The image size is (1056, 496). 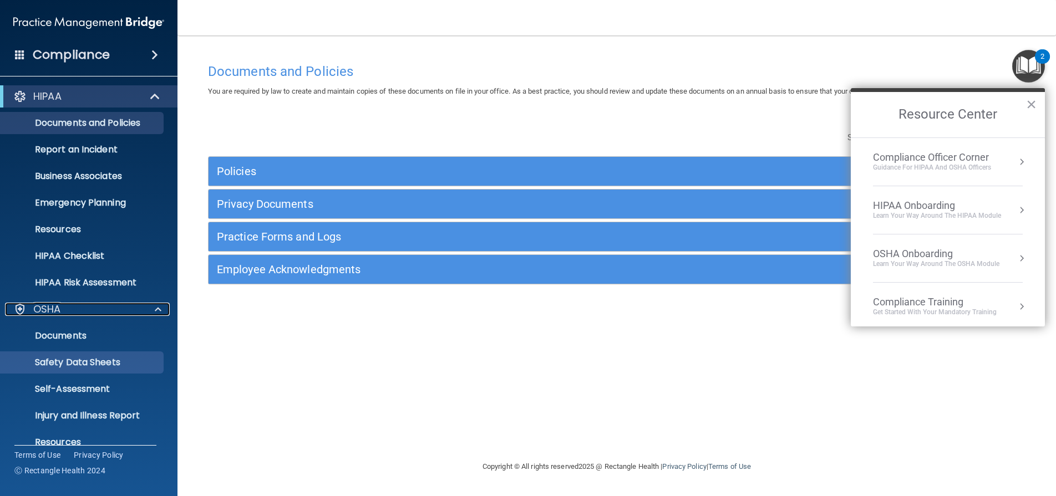 I want to click on p: HIPAA Checklist, so click(x=83, y=256).